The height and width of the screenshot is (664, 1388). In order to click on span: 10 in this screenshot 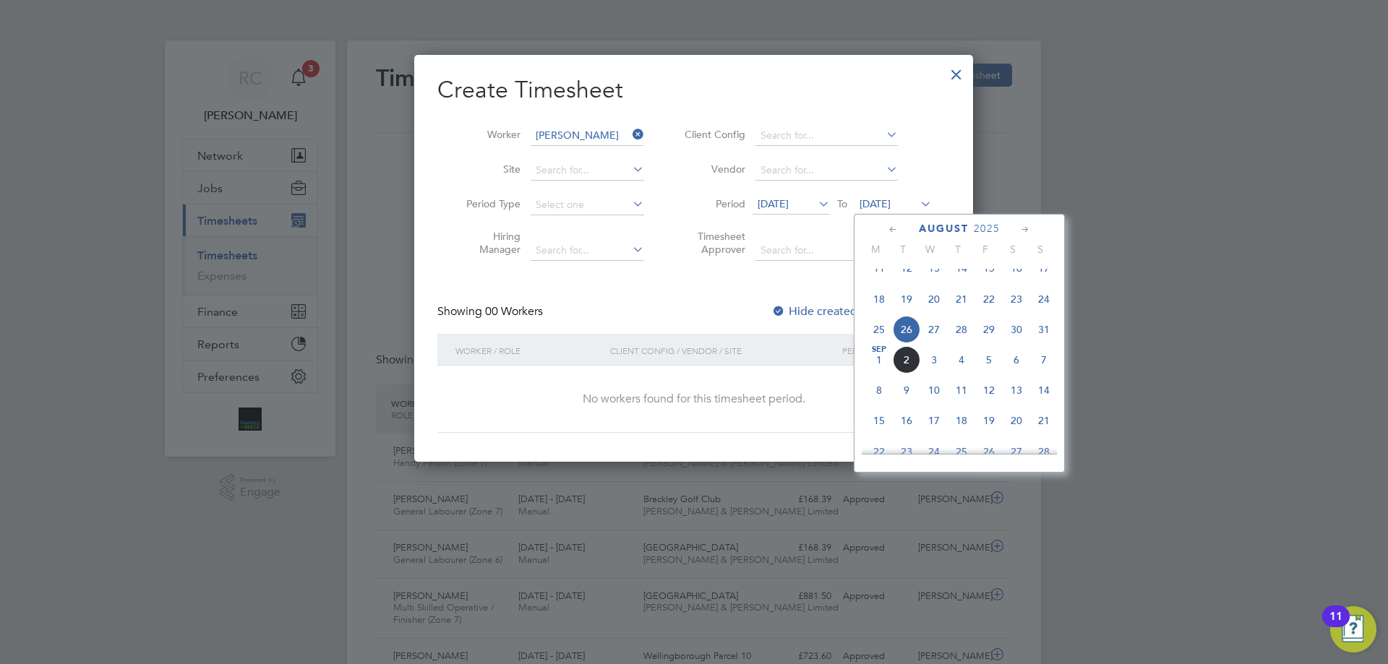, I will do `click(934, 390)`.